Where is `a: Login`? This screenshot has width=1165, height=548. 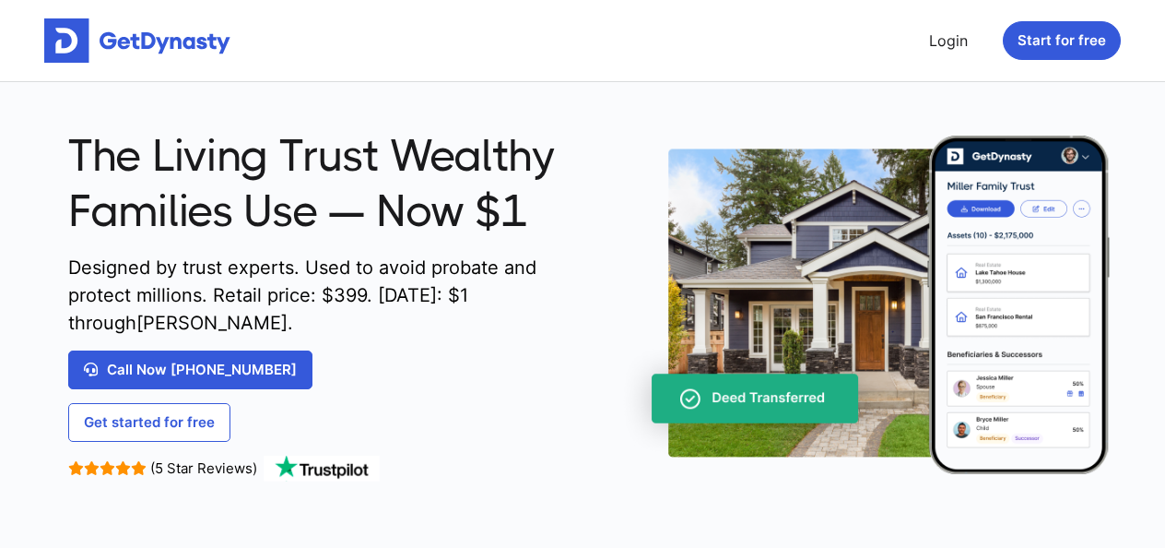
a: Login is located at coordinates (949, 41).